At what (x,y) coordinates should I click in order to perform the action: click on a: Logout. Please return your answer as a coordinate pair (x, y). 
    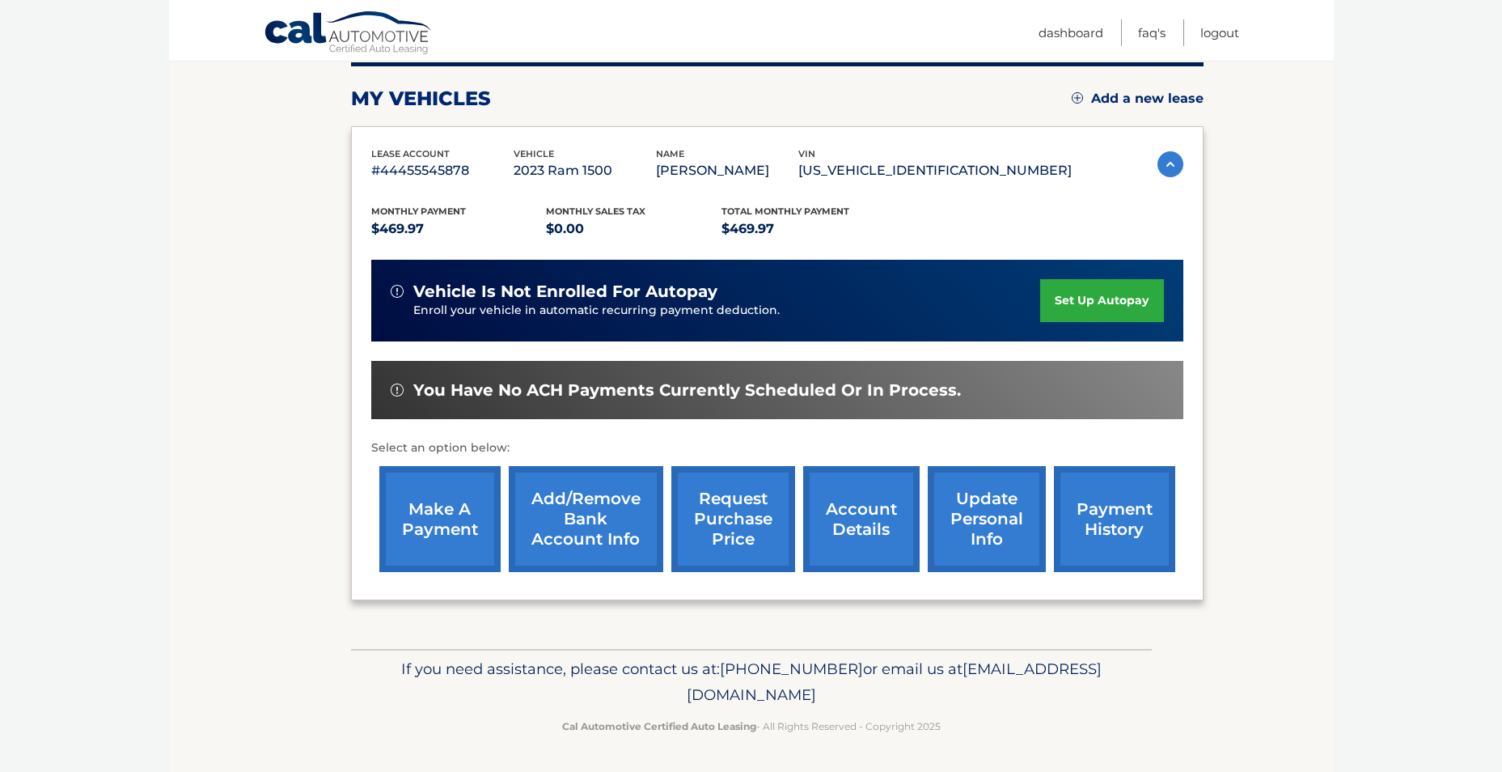
    Looking at the image, I should click on (1220, 32).